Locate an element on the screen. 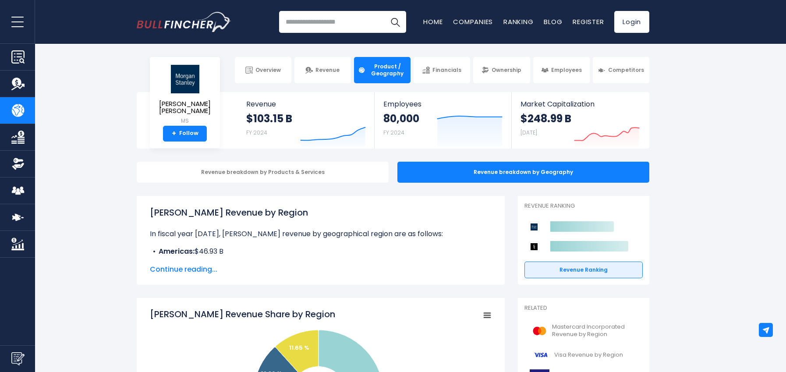  a: Ownership is located at coordinates (501, 70).